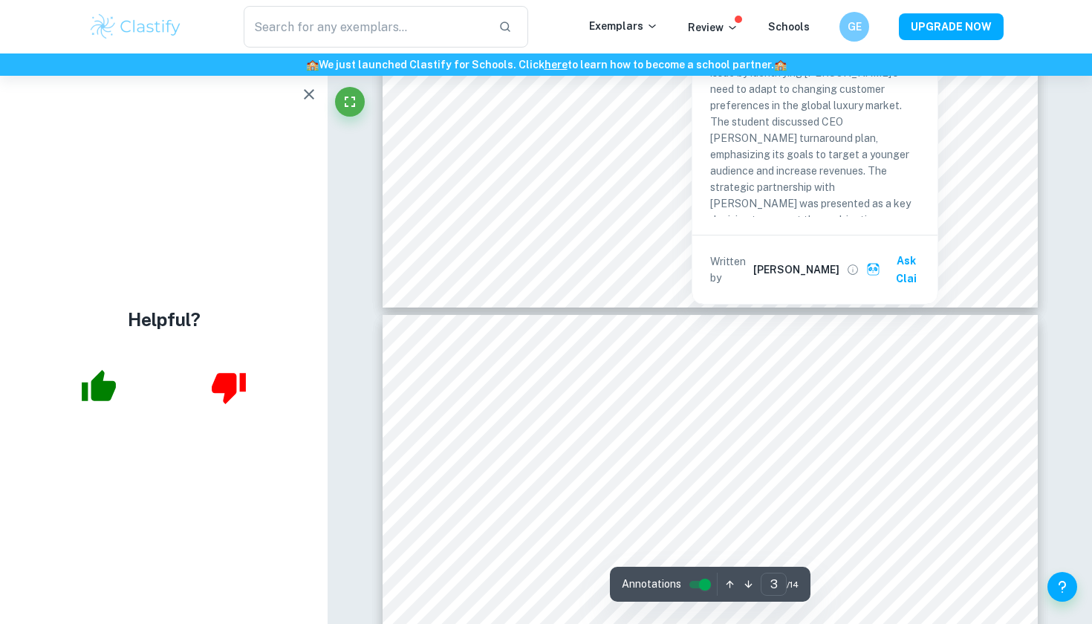 The height and width of the screenshot is (624, 1092). Describe the element at coordinates (730, 270) in the screenshot. I see `p: Written by` at that location.